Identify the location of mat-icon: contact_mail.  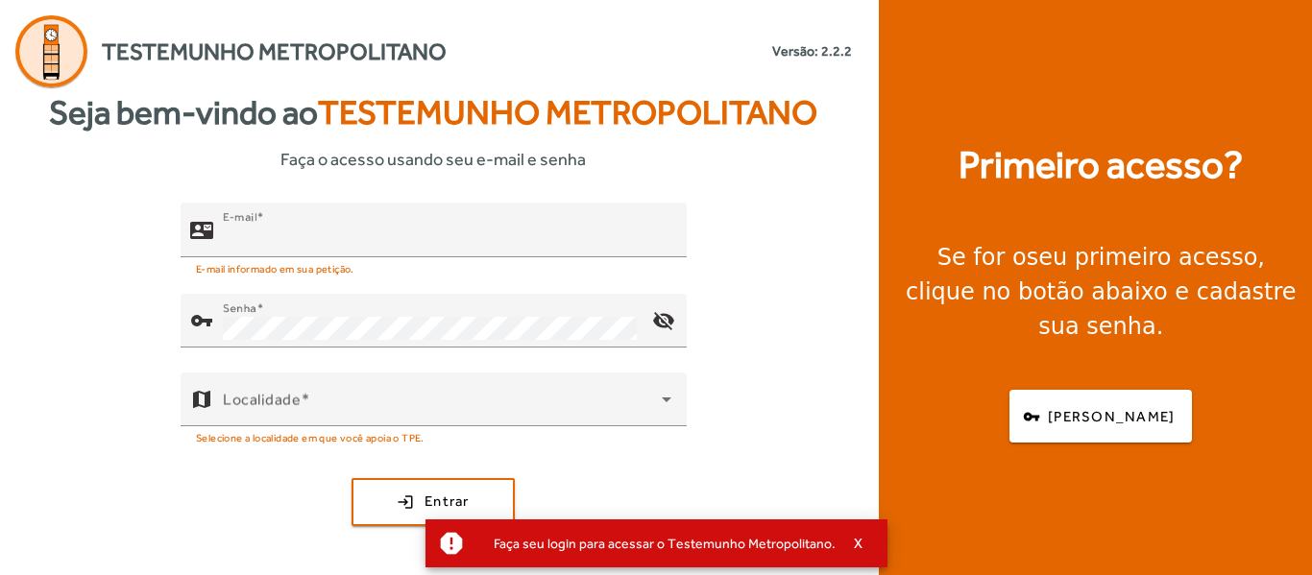
(202, 230).